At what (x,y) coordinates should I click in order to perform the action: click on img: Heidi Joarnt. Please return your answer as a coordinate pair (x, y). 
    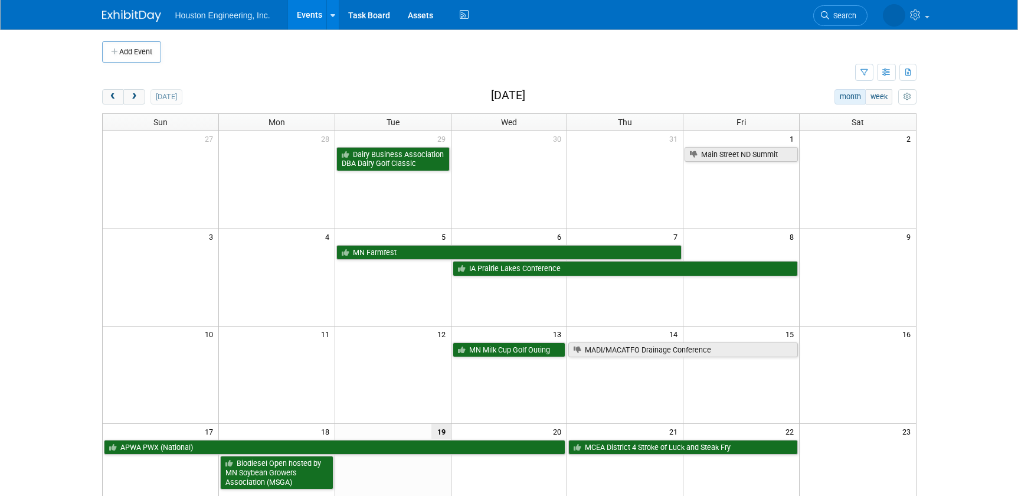
    Looking at the image, I should click on (894, 15).